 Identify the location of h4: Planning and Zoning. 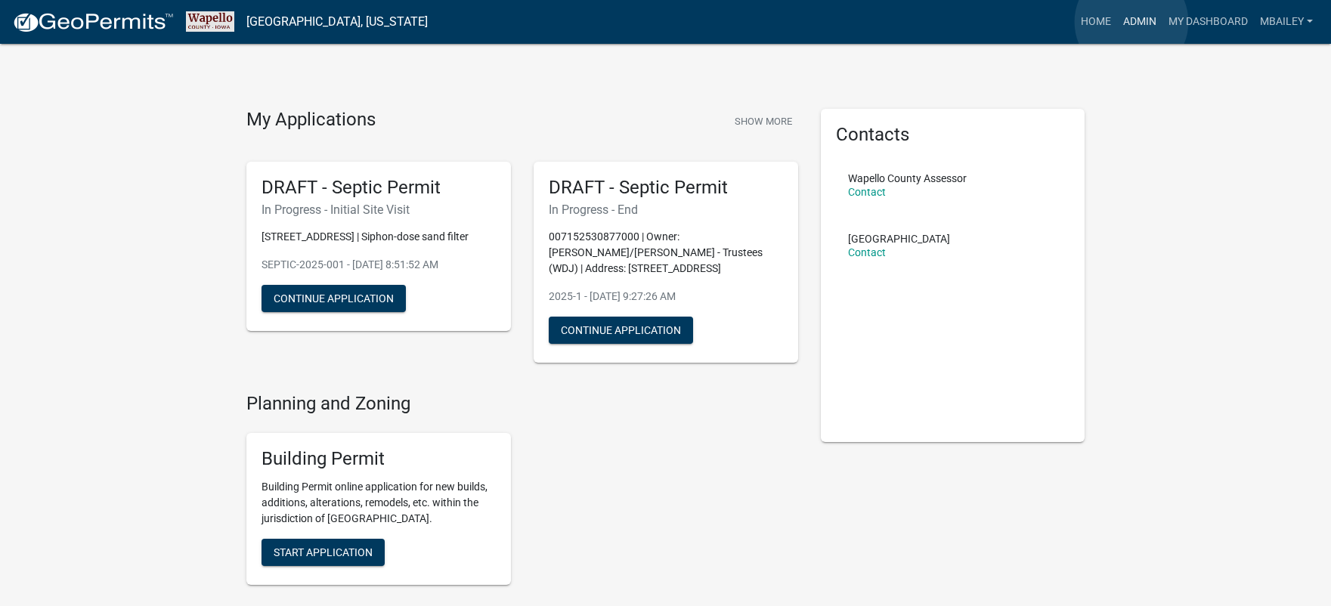
(522, 403).